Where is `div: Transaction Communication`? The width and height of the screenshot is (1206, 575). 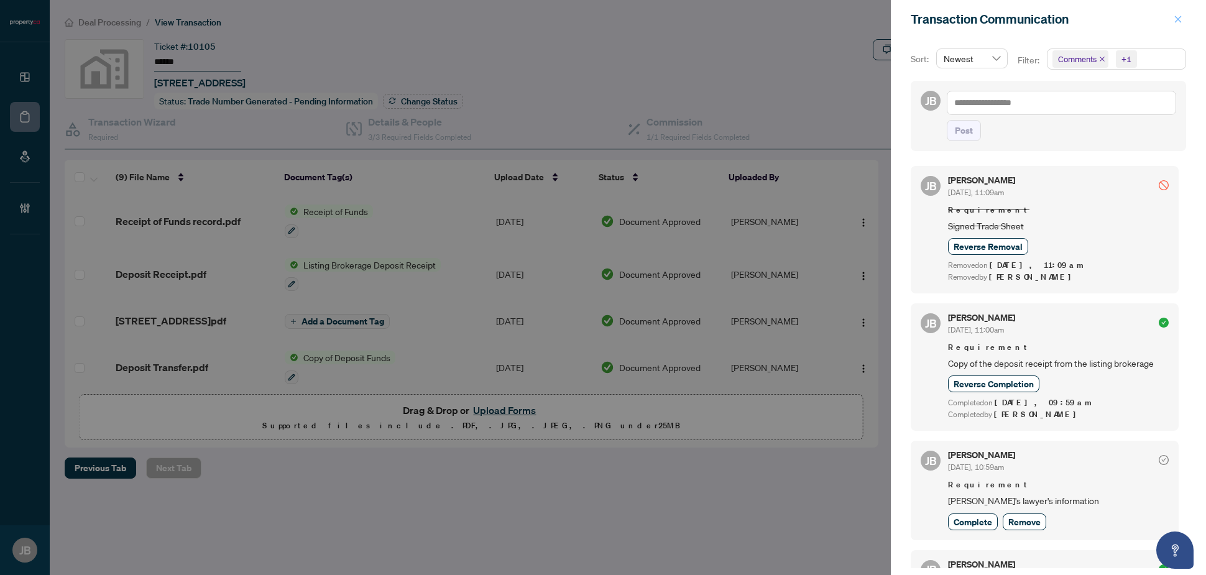 div: Transaction Communication is located at coordinates (1040, 19).